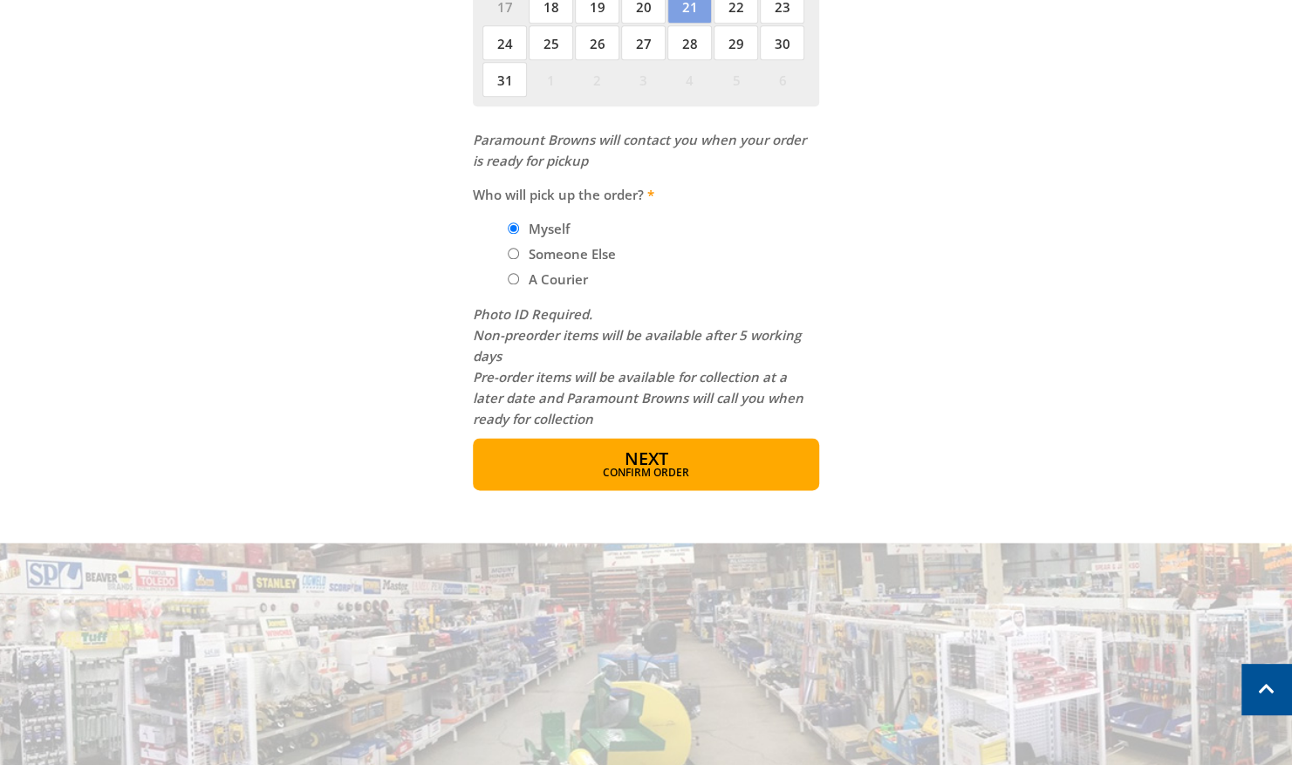 The height and width of the screenshot is (765, 1292). Describe the element at coordinates (646, 473) in the screenshot. I see `span: Confirm order` at that location.